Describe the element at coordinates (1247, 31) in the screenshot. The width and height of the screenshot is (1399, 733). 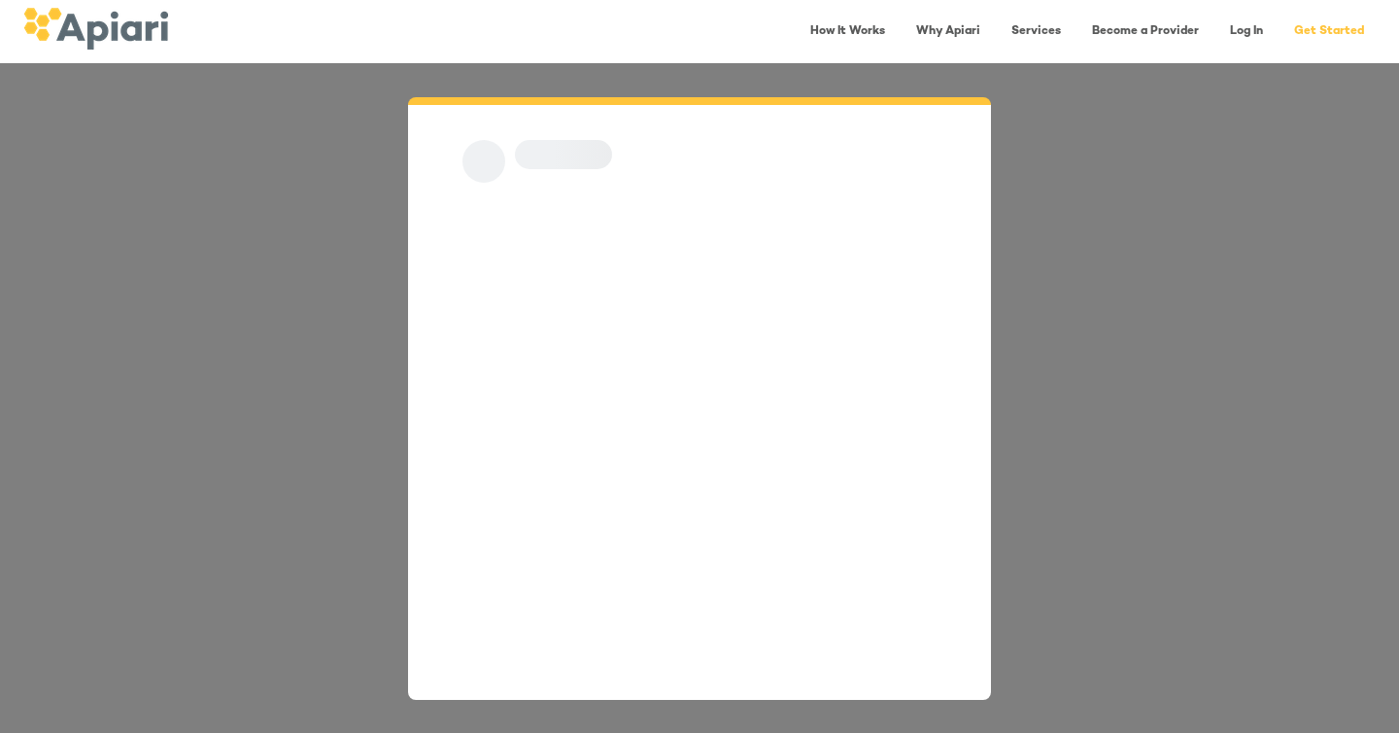
I see `a: Log In` at that location.